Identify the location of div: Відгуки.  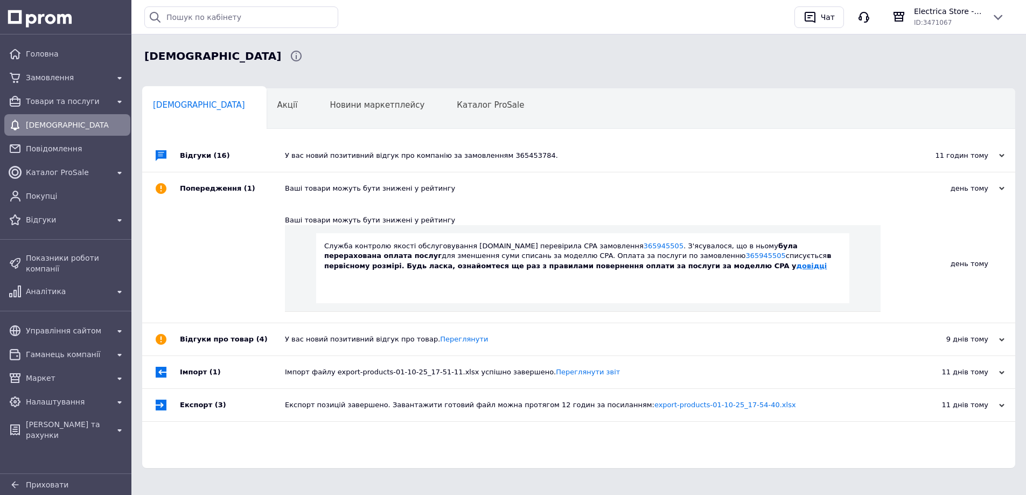
(232, 156).